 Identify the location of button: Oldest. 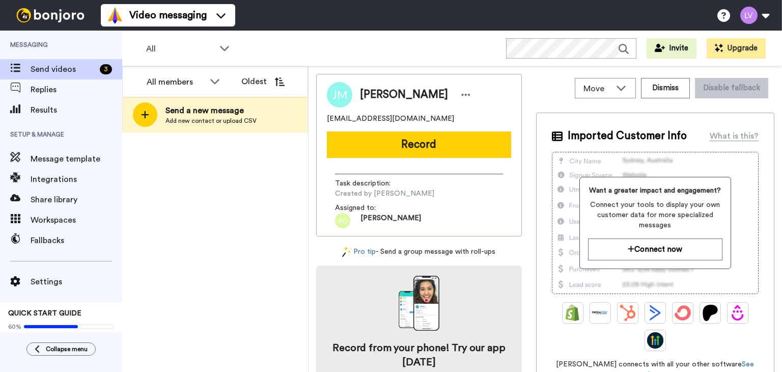
(263, 81).